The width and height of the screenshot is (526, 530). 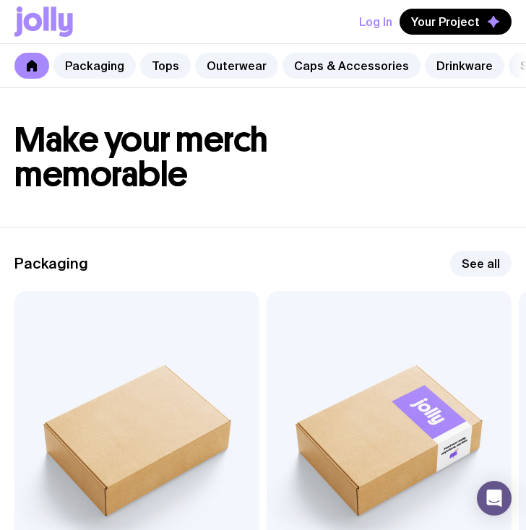 I want to click on button: Log In, so click(x=375, y=22).